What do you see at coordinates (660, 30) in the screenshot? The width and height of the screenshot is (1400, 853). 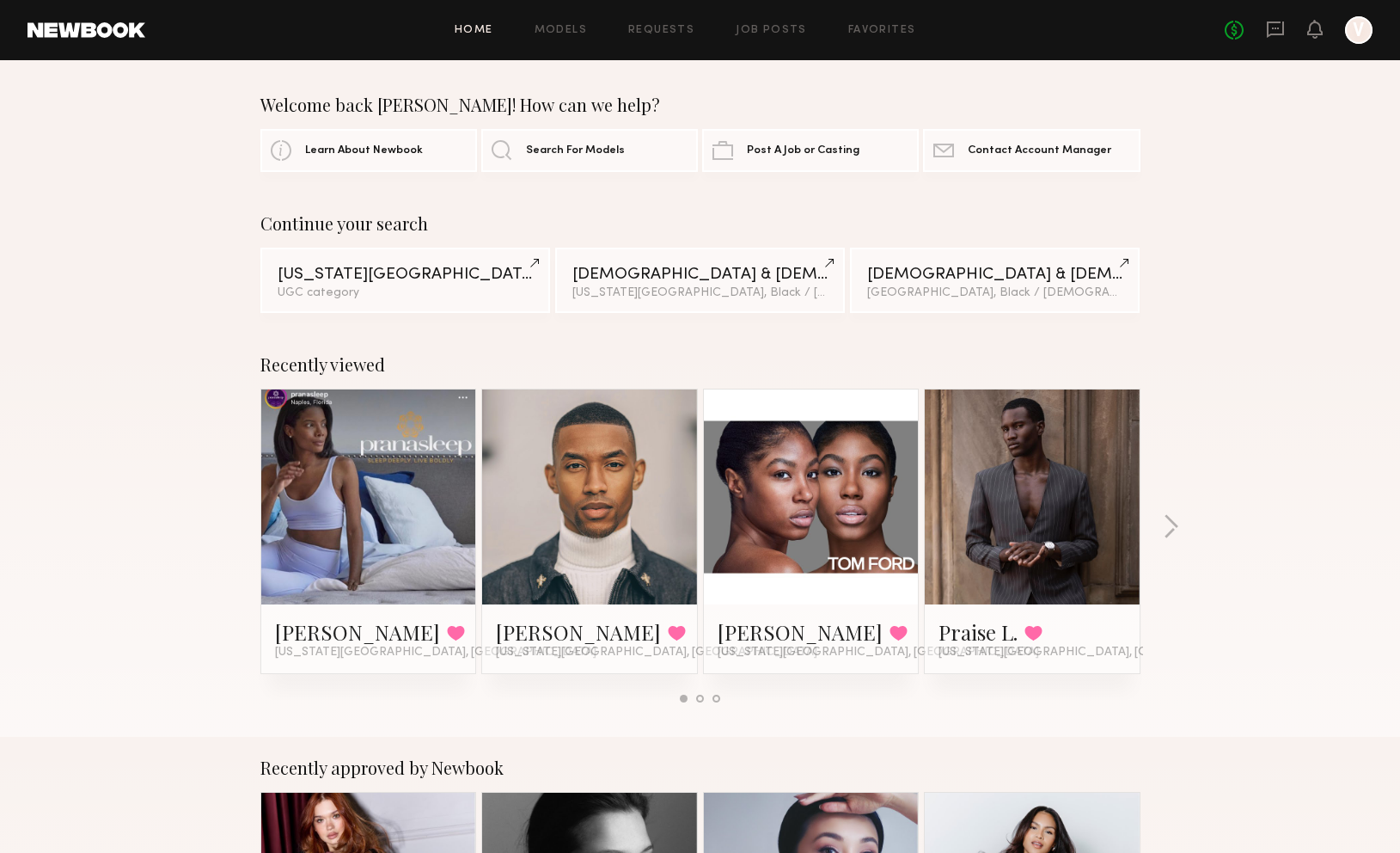 I see `a: Requests` at bounding box center [660, 30].